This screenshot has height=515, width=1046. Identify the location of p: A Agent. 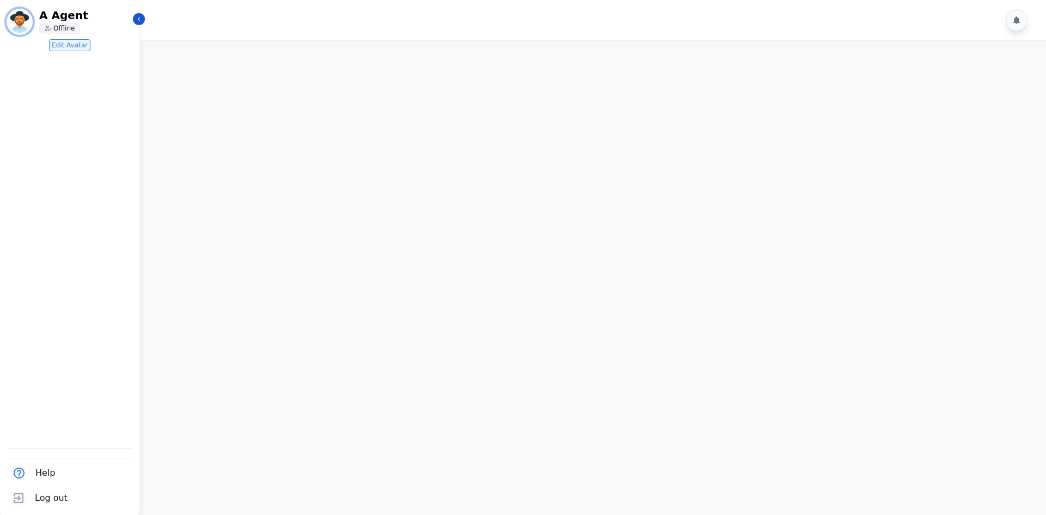
(85, 15).